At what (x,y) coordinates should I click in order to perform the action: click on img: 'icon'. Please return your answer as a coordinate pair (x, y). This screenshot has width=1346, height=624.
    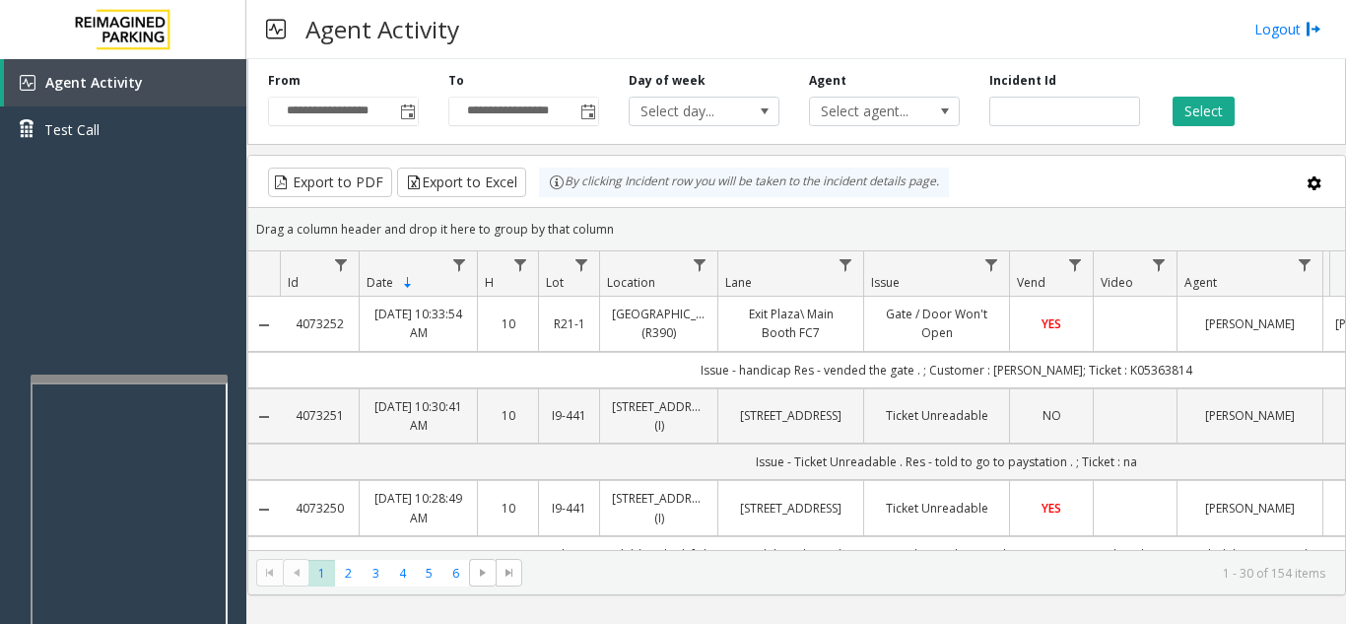
    Looking at the image, I should click on (28, 83).